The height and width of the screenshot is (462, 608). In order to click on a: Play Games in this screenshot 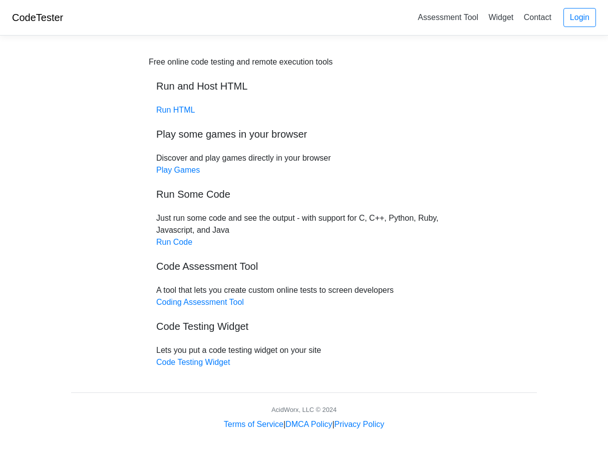, I will do `click(178, 170)`.